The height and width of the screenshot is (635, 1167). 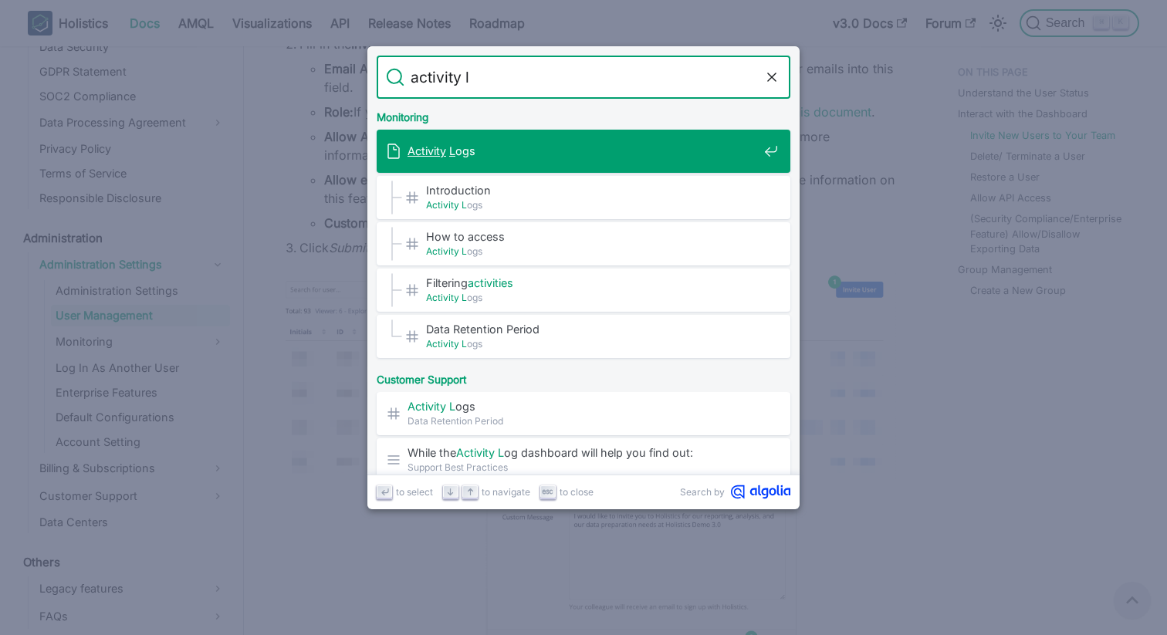 What do you see at coordinates (583, 452) in the screenshot?
I see `span: While the og dashboard will help you find out:` at bounding box center [583, 452].